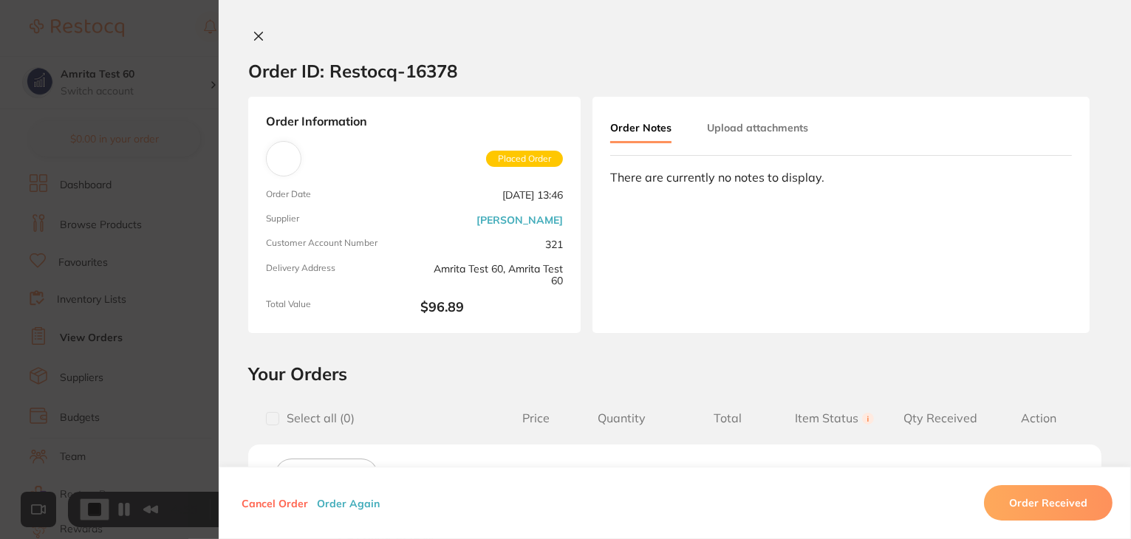 This screenshot has width=1131, height=539. What do you see at coordinates (284, 159) in the screenshot?
I see `img: Adam Dental` at bounding box center [284, 159].